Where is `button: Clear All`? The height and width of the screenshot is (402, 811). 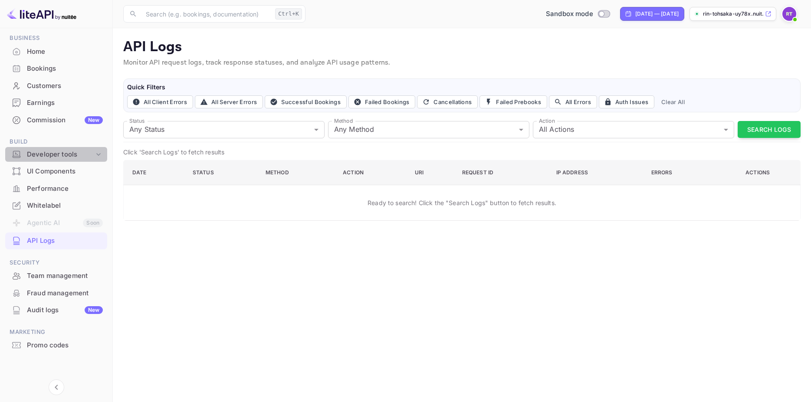 button: Clear All is located at coordinates (673, 102).